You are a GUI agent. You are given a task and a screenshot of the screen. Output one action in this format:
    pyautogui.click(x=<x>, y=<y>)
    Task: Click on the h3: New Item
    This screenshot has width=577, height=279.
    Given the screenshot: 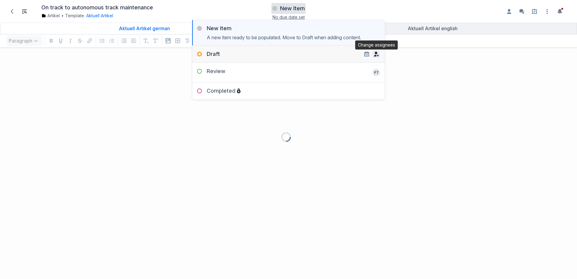 What is the action you would take?
    pyautogui.click(x=292, y=8)
    